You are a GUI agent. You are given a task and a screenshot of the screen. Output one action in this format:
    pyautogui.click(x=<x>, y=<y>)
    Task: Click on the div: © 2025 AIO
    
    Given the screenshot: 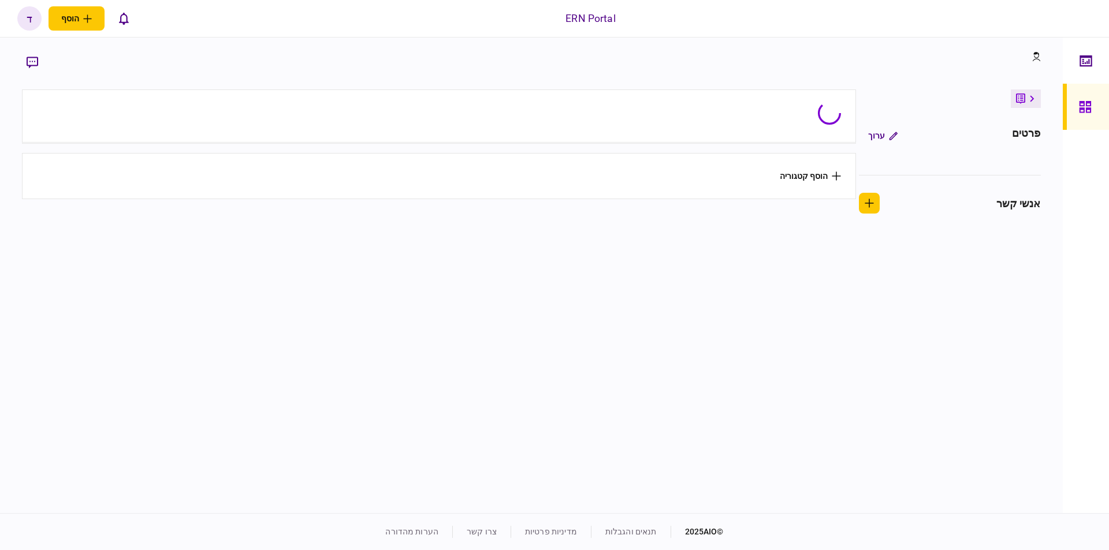 What is the action you would take?
    pyautogui.click(x=697, y=532)
    